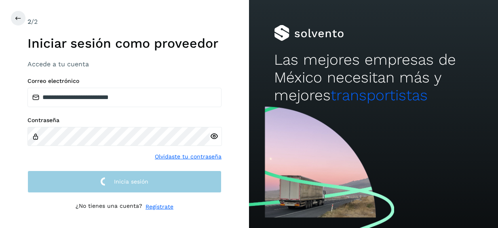  Describe the element at coordinates (124, 181) in the screenshot. I see `button: Inicia sesión` at that location.